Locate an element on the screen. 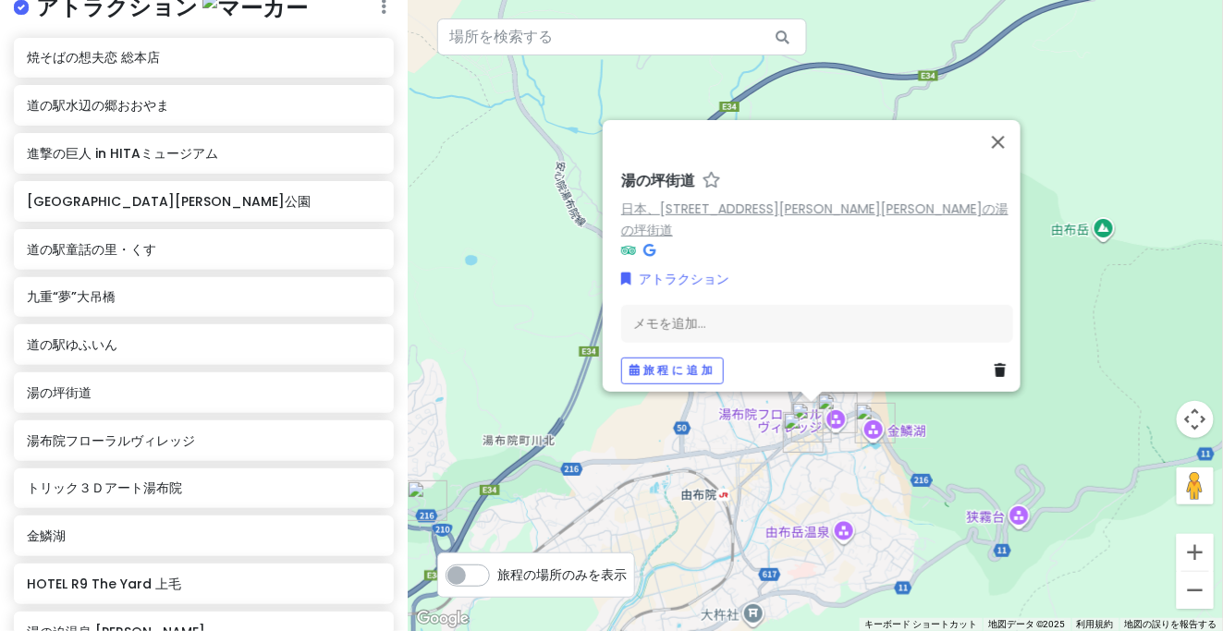 This screenshot has width=1223, height=631. button: ズームアウト is located at coordinates (1195, 591).